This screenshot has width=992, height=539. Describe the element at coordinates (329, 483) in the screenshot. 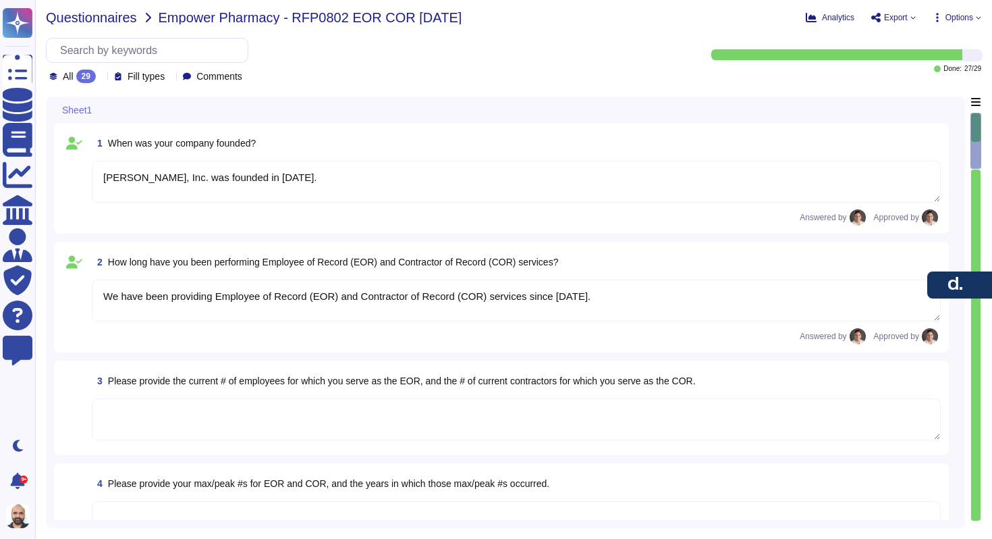

I see `span: Please provide your max/peak #s for EOR and COR, and the years in which those max/peak #s occurred.` at that location.